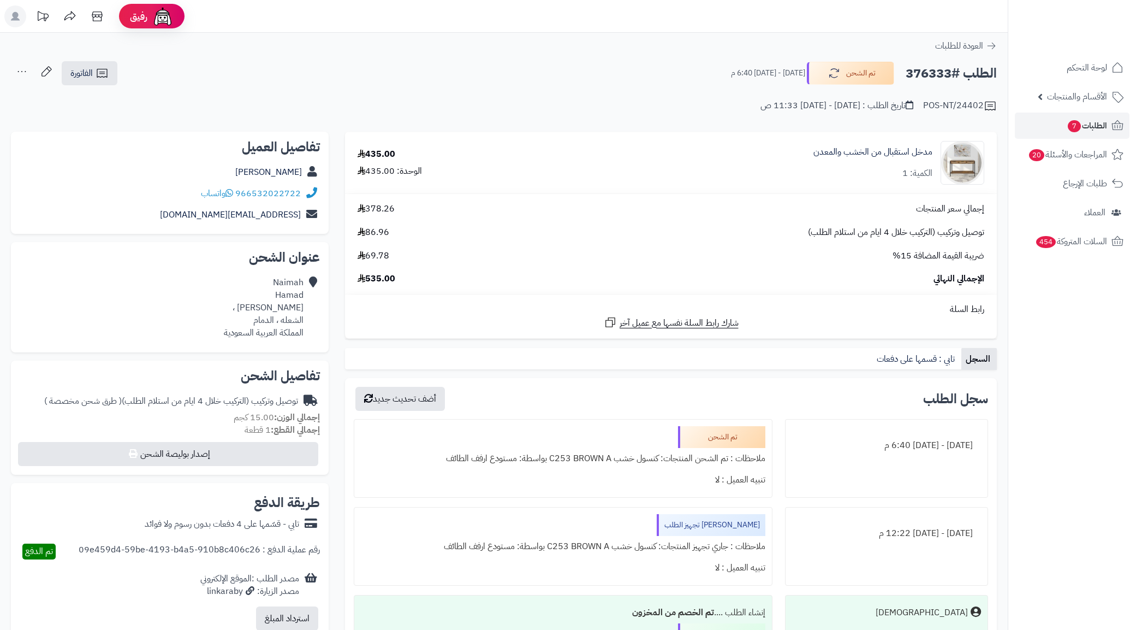  Describe the element at coordinates (950, 209) in the screenshot. I see `span: إجمالي سعر المنتجات` at that location.